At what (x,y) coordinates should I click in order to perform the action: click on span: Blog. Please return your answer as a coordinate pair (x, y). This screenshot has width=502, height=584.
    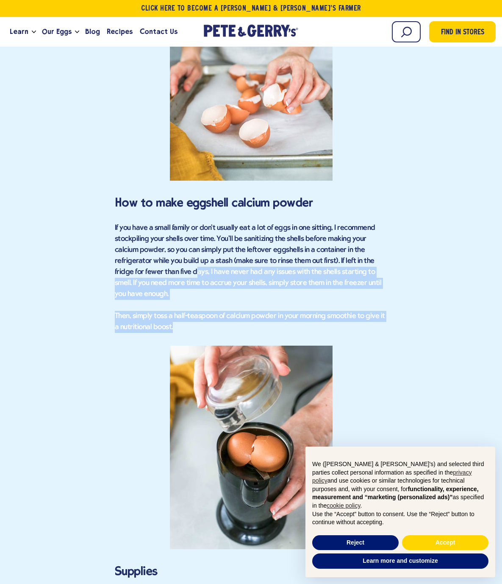
    Looking at the image, I should click on (92, 31).